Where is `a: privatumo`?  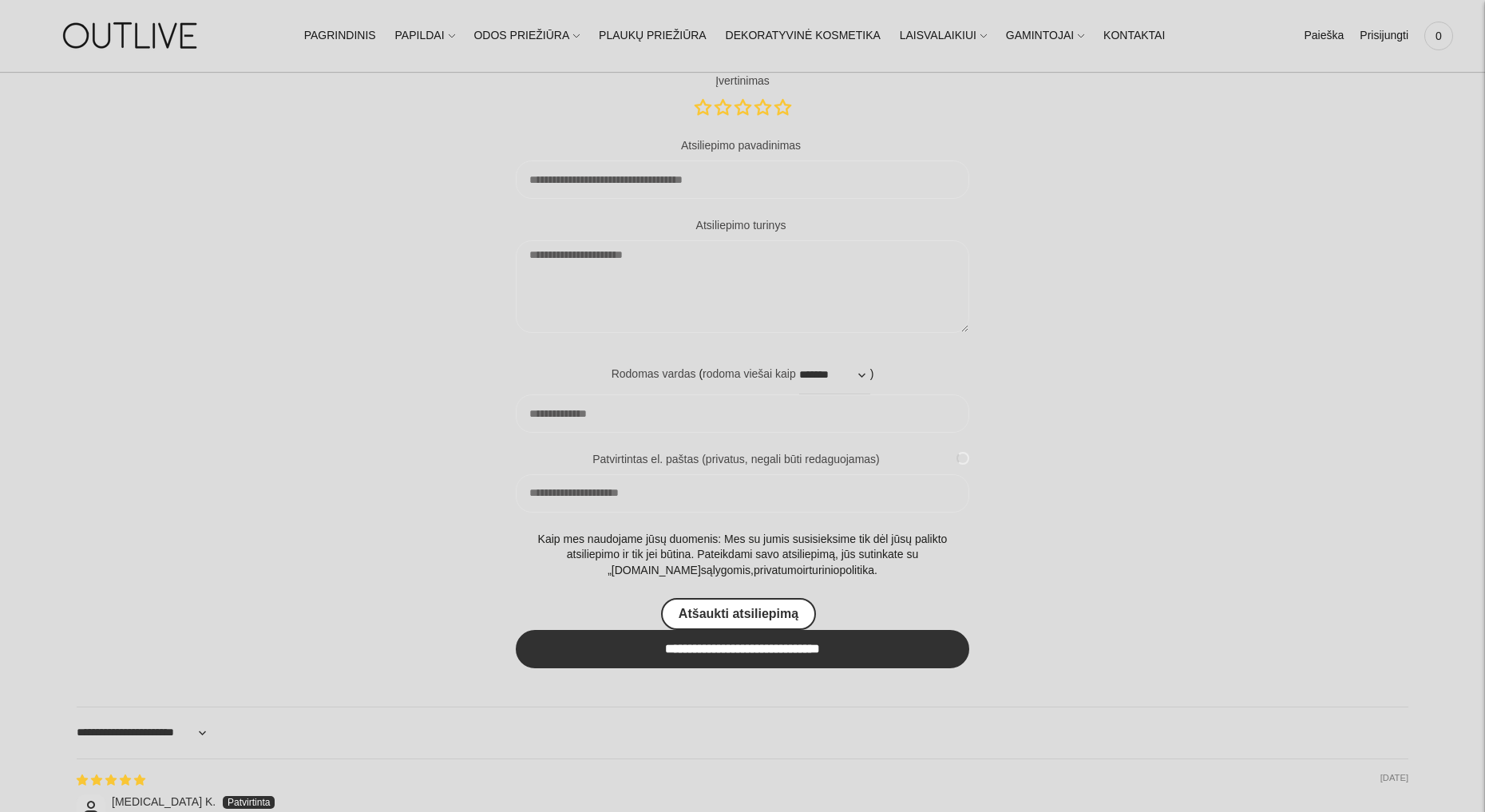
a: privatumo is located at coordinates (778, 570).